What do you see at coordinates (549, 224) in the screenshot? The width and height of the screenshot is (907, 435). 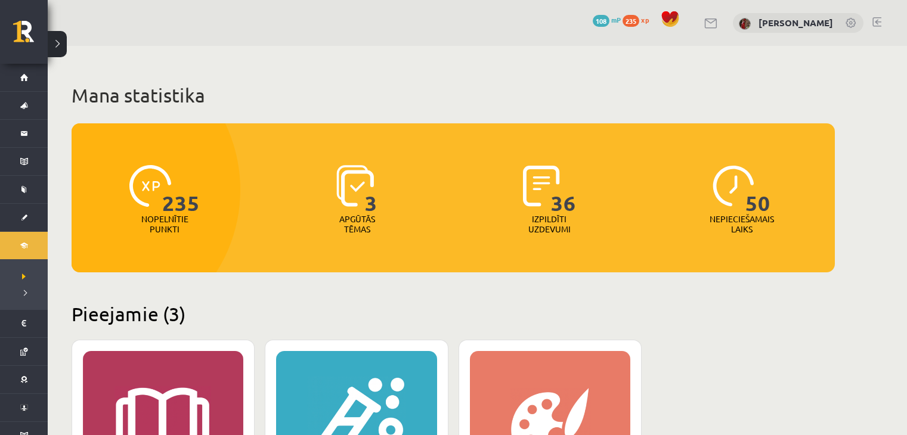 I see `p: Izpildīti uzdevumi` at bounding box center [549, 224].